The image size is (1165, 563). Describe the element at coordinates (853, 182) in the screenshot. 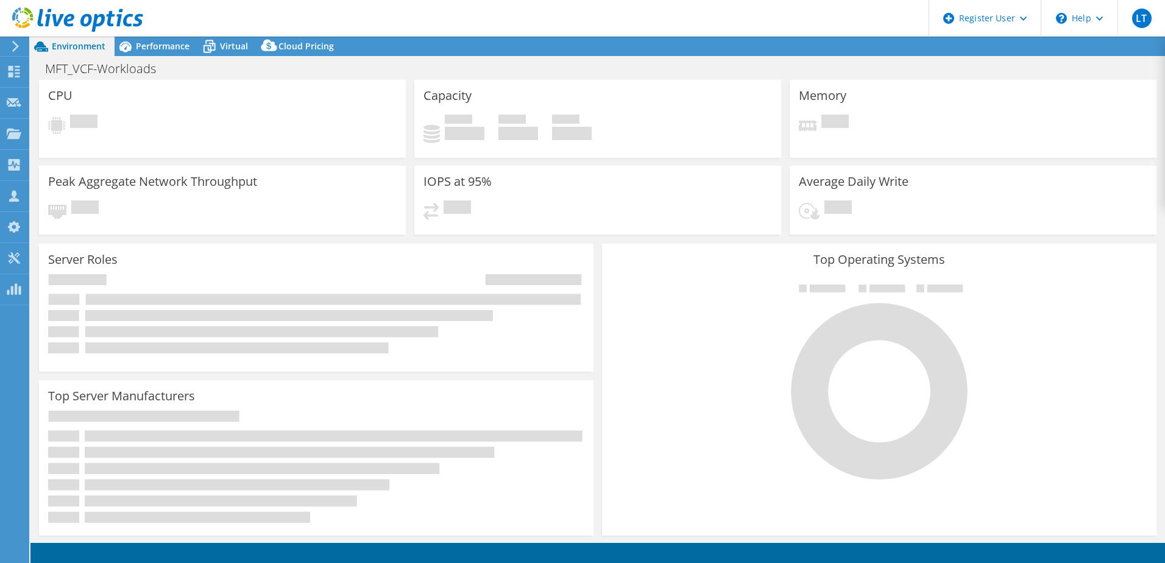

I see `h3: Average Daily Write` at that location.